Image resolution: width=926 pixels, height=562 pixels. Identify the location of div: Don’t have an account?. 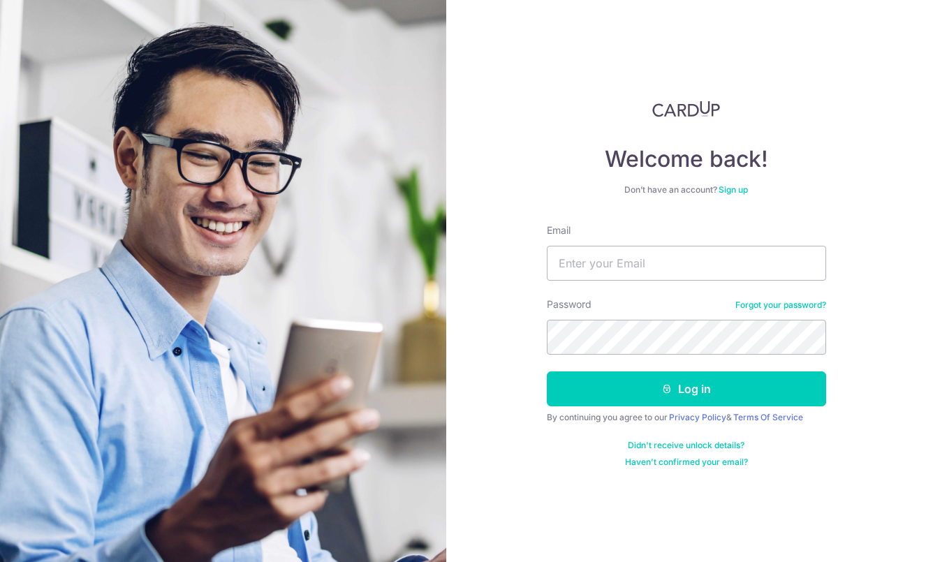
(687, 190).